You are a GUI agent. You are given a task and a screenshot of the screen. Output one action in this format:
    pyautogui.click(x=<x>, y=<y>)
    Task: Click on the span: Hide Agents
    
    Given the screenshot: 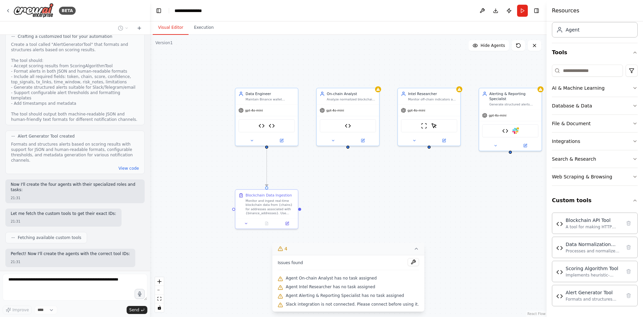 What is the action you would take?
    pyautogui.click(x=493, y=46)
    